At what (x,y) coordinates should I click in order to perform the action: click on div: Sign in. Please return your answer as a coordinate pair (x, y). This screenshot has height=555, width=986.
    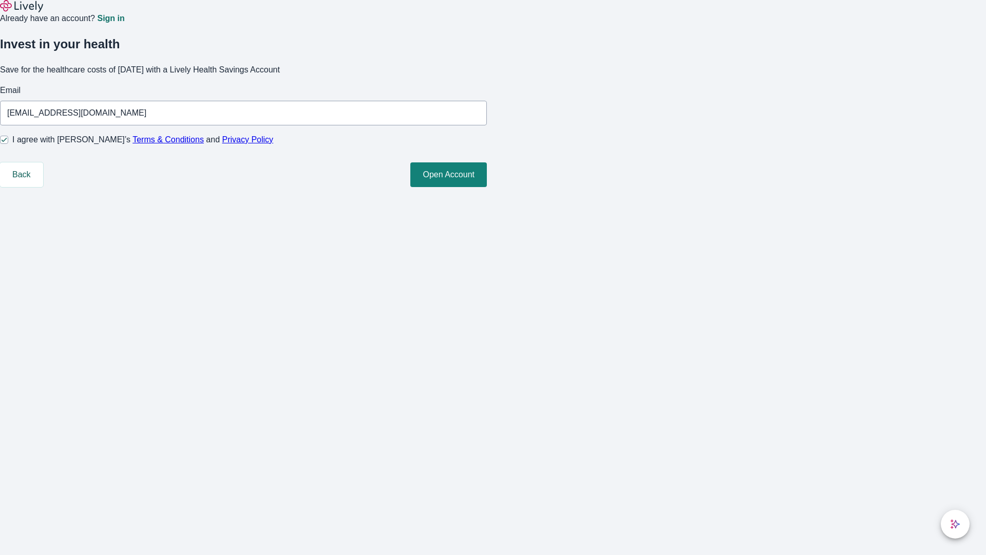
    Looking at the image, I should click on (110, 18).